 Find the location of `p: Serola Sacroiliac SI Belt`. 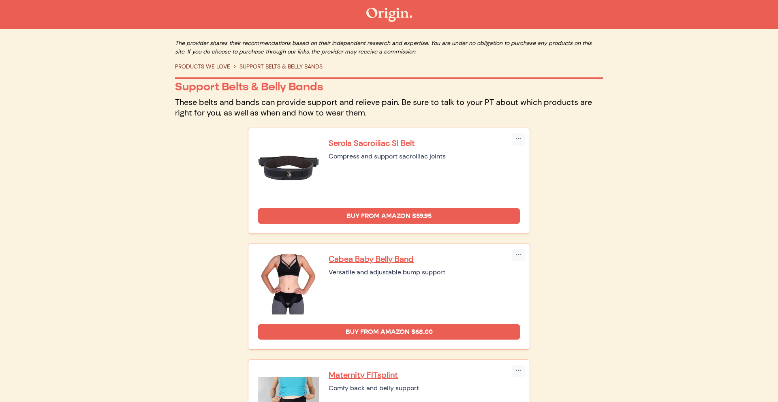

p: Serola Sacroiliac SI Belt is located at coordinates (424, 143).